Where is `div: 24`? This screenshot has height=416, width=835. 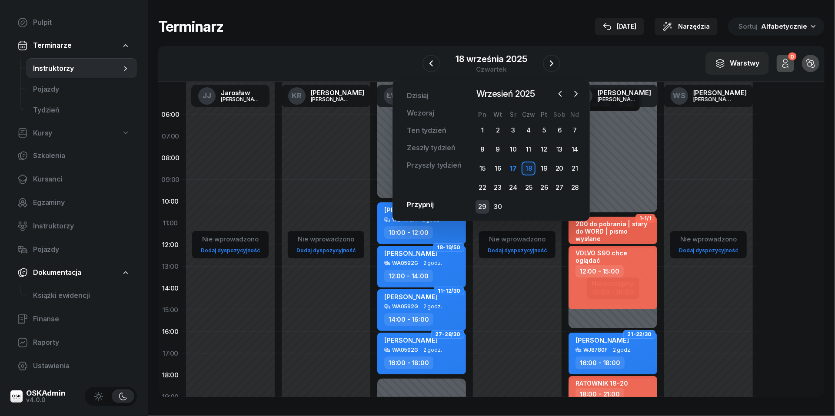
div: 24 is located at coordinates (513, 188).